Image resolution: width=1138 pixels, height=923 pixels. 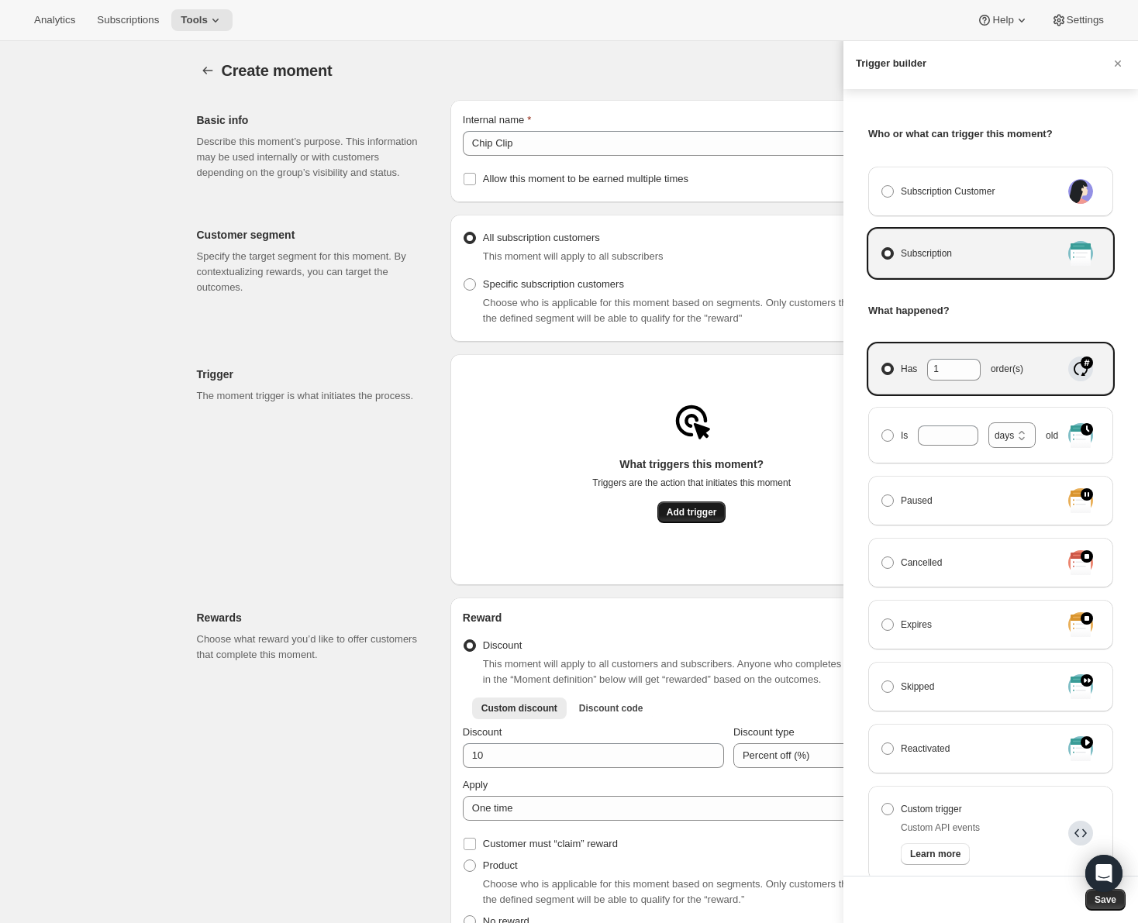 What do you see at coordinates (1002, 20) in the screenshot?
I see `span: Help` at bounding box center [1002, 20].